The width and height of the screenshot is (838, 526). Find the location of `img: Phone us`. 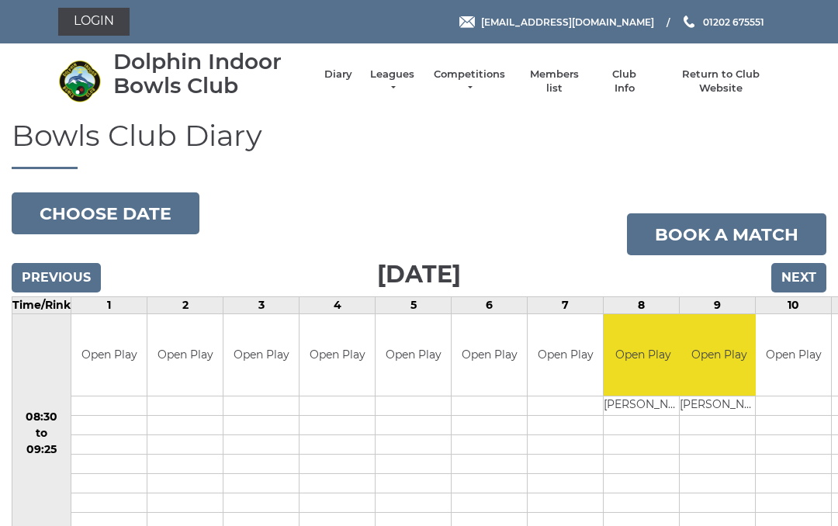

img: Phone us is located at coordinates (689, 22).